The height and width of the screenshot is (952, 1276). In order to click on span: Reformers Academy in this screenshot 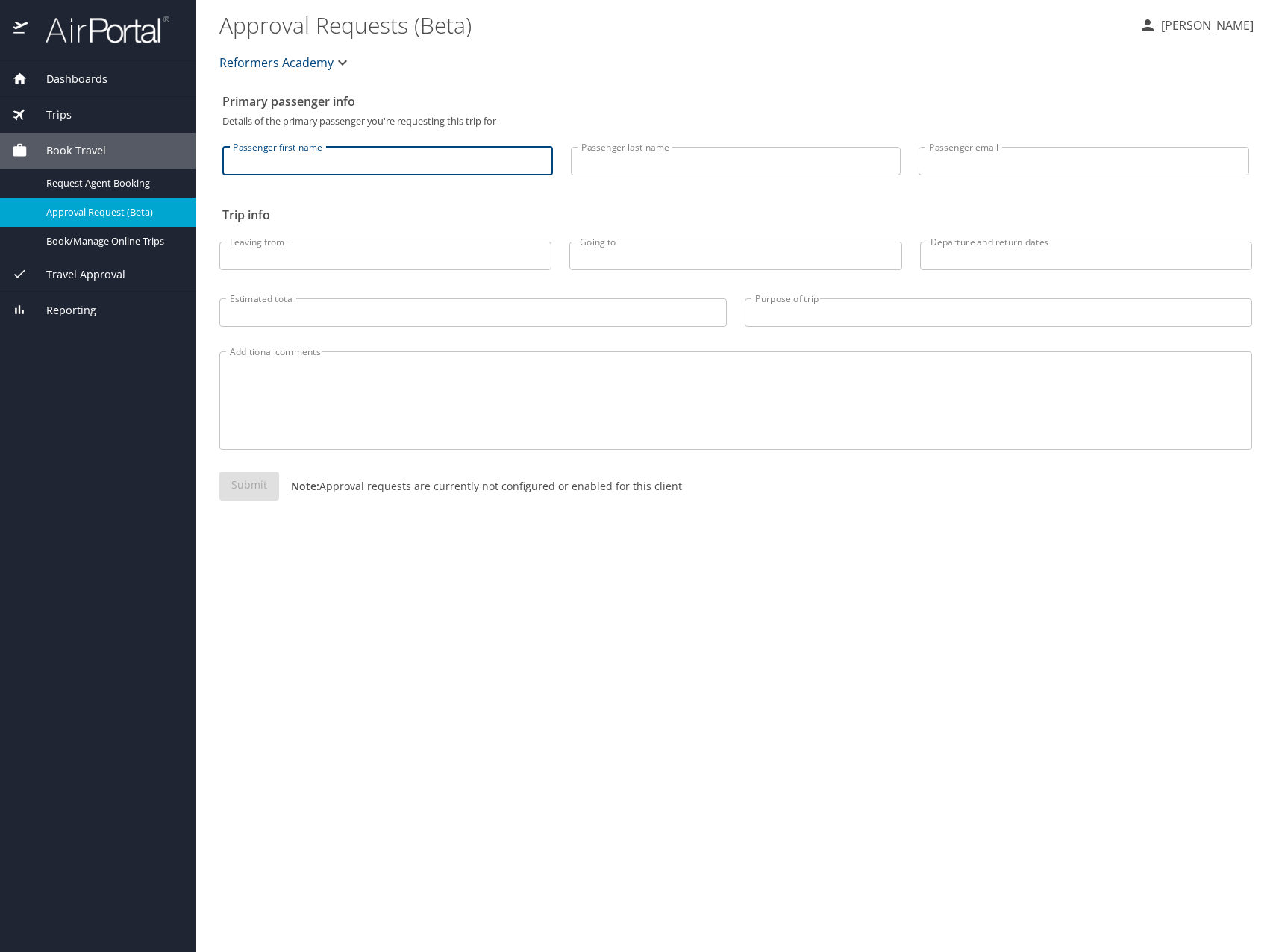, I will do `click(276, 62)`.